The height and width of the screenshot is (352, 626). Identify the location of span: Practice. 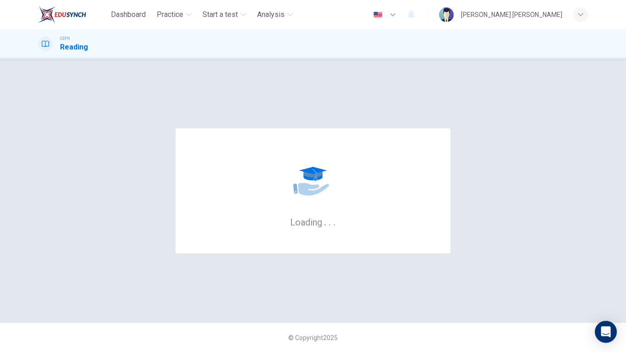
(170, 15).